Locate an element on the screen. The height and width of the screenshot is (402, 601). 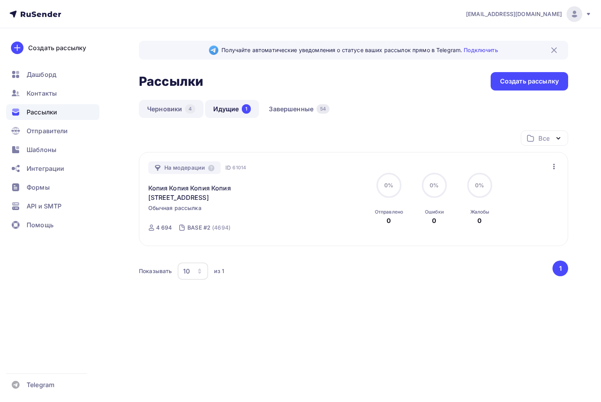
a: Идущие1 is located at coordinates (232, 109).